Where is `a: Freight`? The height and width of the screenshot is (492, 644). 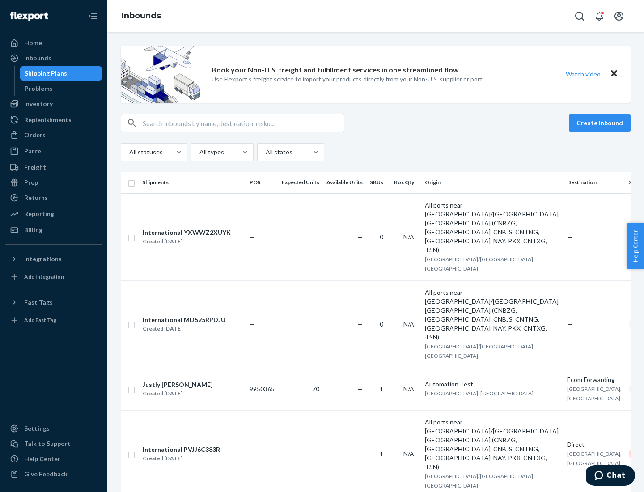 a: Freight is located at coordinates (54, 167).